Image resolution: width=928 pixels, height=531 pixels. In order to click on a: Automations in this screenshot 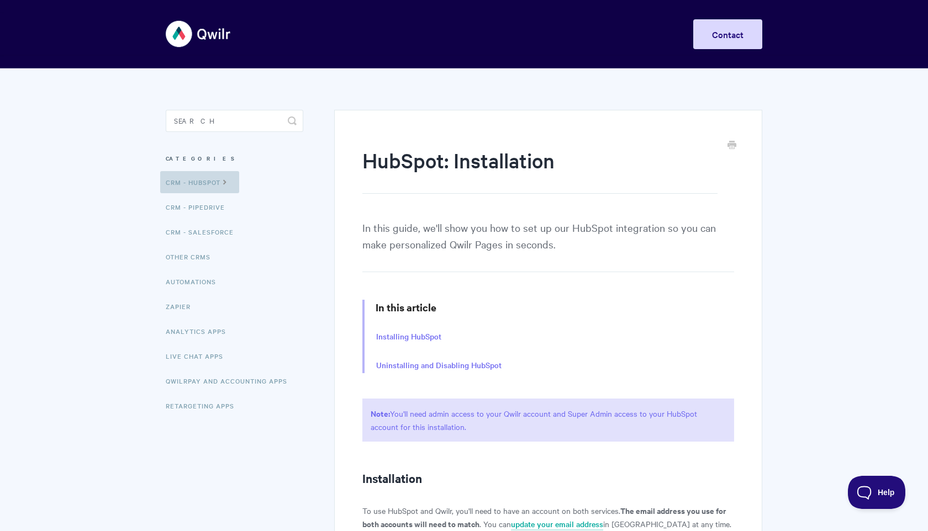, I will do `click(195, 282)`.